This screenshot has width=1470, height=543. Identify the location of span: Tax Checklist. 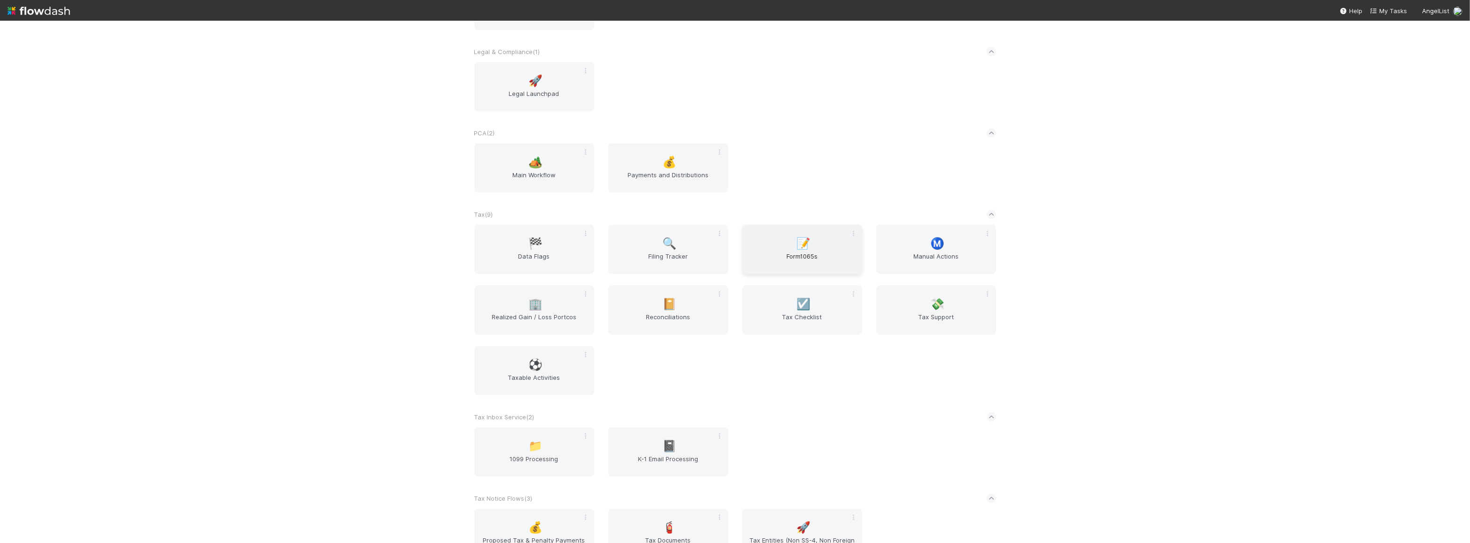
(802, 322).